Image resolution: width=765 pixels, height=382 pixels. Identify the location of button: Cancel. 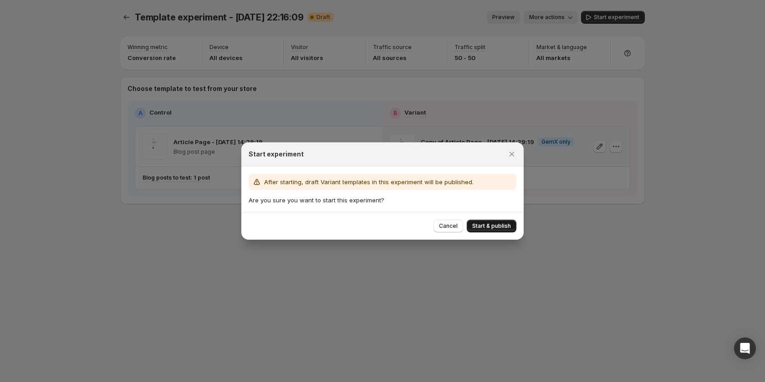
(448, 226).